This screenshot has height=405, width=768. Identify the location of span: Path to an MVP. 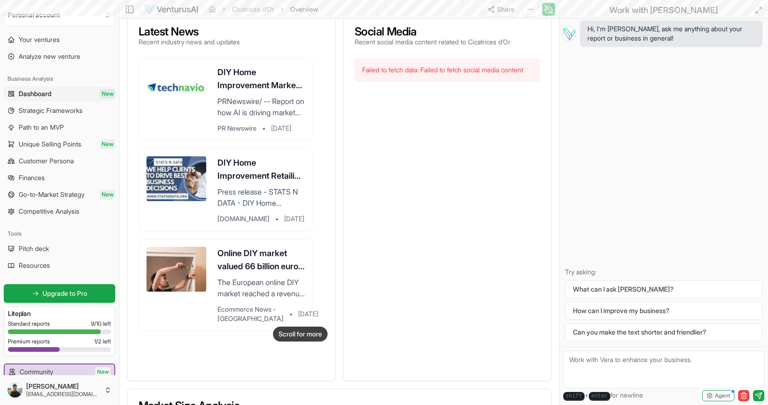
(41, 127).